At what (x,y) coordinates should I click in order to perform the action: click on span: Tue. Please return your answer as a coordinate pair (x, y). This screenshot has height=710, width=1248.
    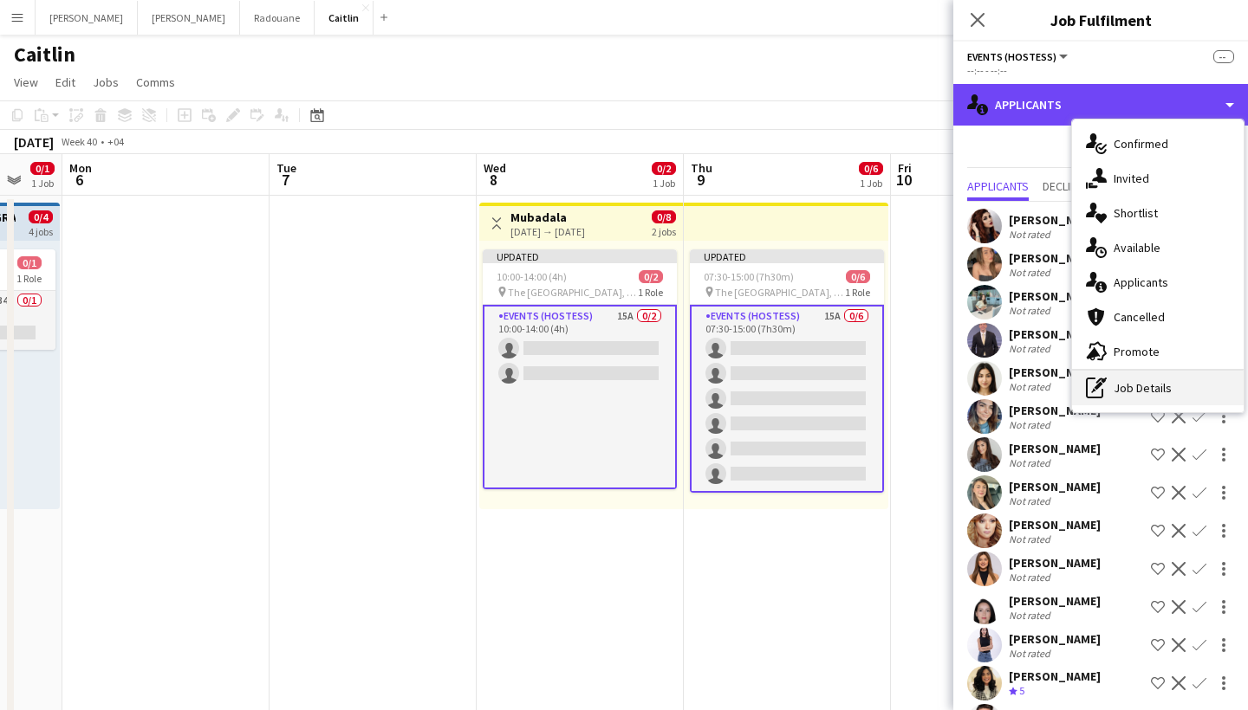
    Looking at the image, I should click on (286, 168).